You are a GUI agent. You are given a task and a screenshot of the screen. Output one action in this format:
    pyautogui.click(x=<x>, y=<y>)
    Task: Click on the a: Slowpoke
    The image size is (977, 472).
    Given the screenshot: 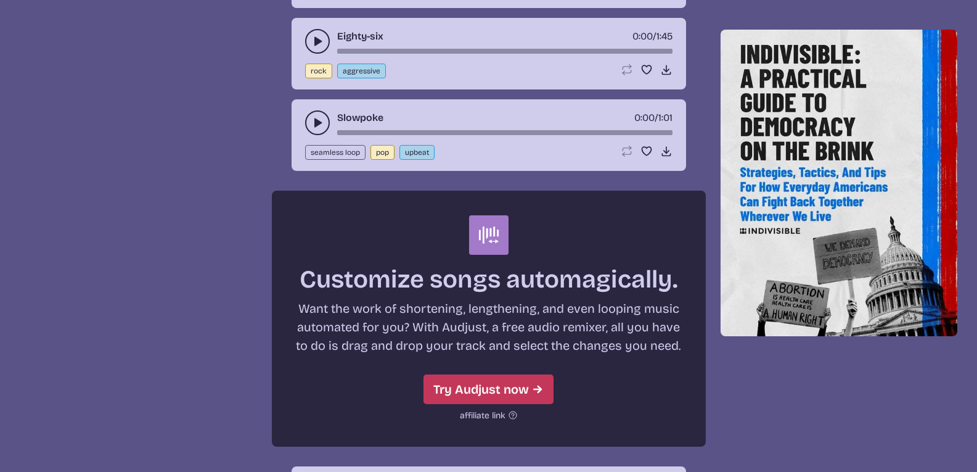 What is the action you would take?
    pyautogui.click(x=360, y=118)
    